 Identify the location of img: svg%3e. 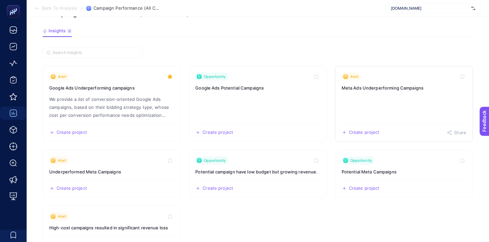
(473, 8).